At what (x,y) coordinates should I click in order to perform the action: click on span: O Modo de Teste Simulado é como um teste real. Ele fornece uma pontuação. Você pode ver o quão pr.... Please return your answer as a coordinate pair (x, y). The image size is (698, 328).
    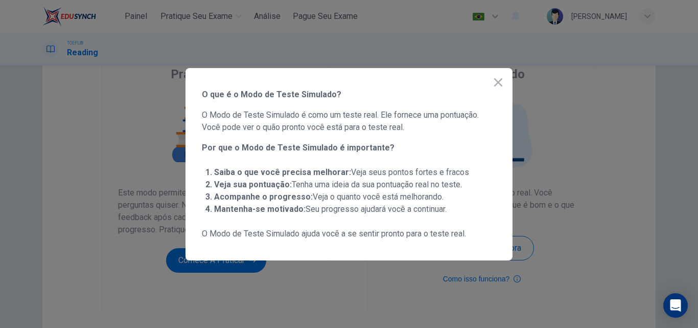
    Looking at the image, I should click on (349, 121).